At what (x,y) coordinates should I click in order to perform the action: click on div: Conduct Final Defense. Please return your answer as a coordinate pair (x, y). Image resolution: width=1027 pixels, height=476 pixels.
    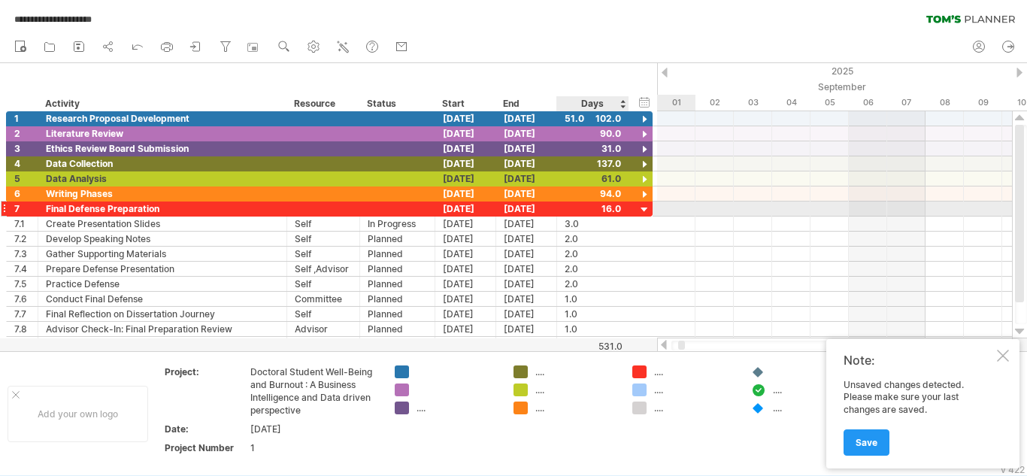
    Looking at the image, I should click on (162, 299).